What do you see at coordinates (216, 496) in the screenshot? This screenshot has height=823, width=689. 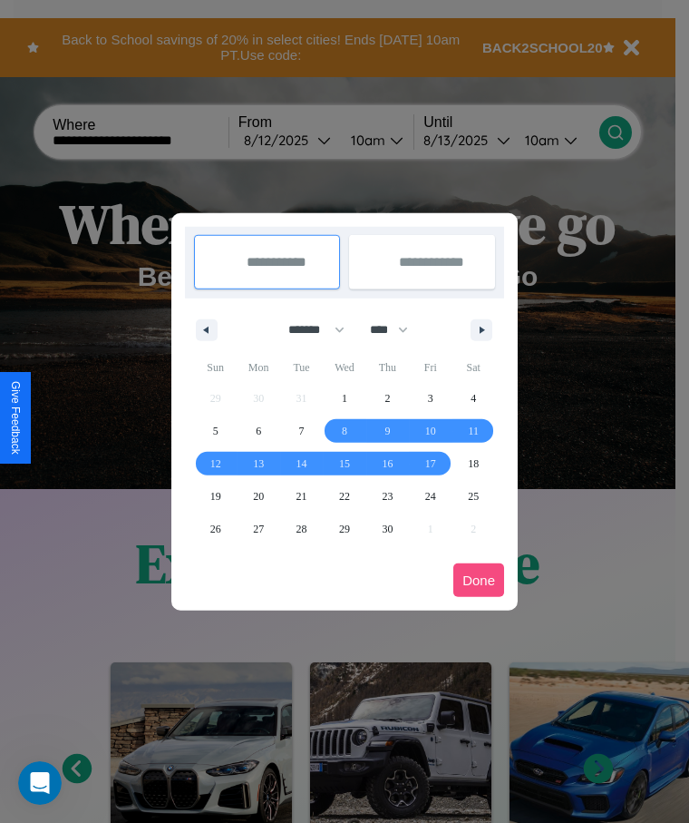 I see `span: 19` at bounding box center [216, 496].